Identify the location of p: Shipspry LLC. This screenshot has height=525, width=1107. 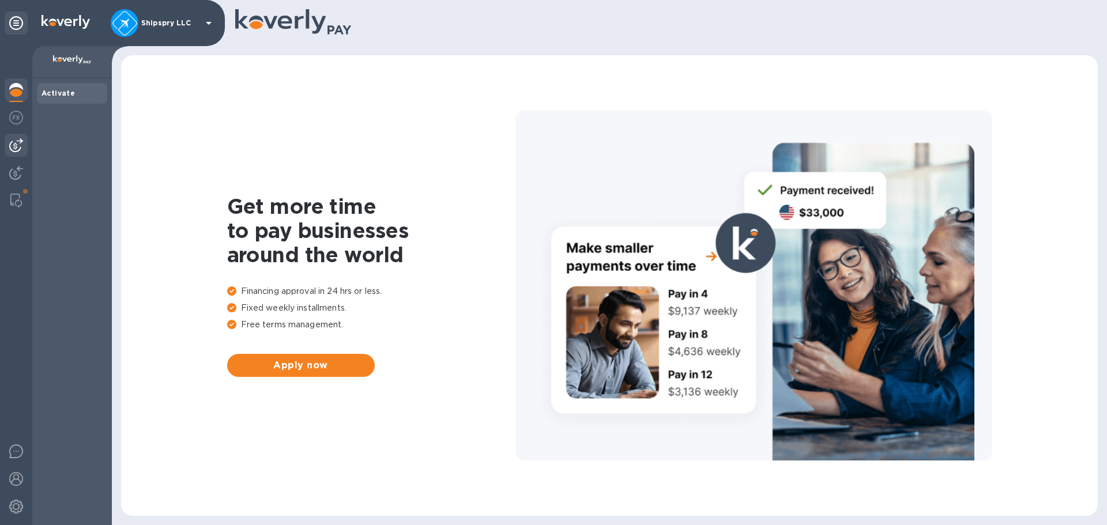
(170, 23).